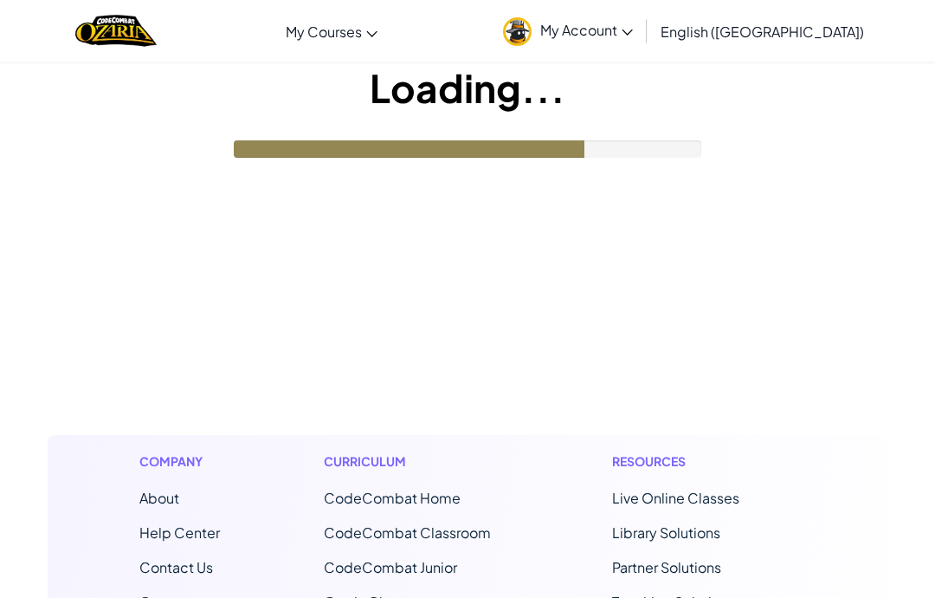 The image size is (935, 598). Describe the element at coordinates (407, 532) in the screenshot. I see `a: CodeCombat Classroom` at that location.